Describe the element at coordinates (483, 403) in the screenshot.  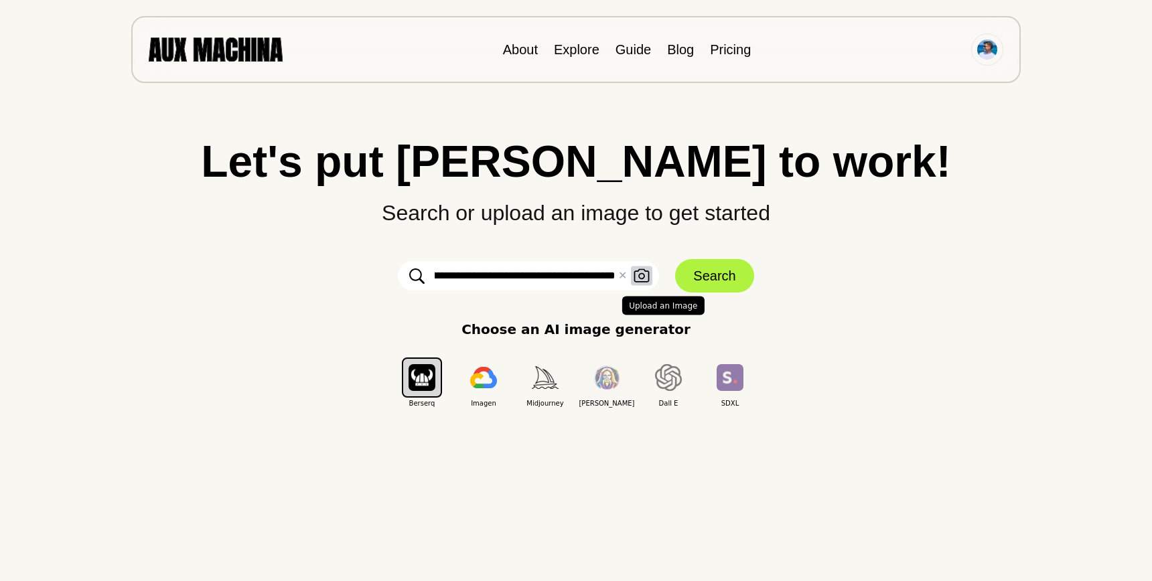
I see `span: Imagen` at that location.